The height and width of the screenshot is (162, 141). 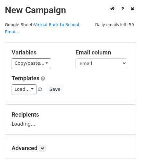 What do you see at coordinates (42, 28) in the screenshot?
I see `a: Virtual Back to School Emai...` at bounding box center [42, 28].